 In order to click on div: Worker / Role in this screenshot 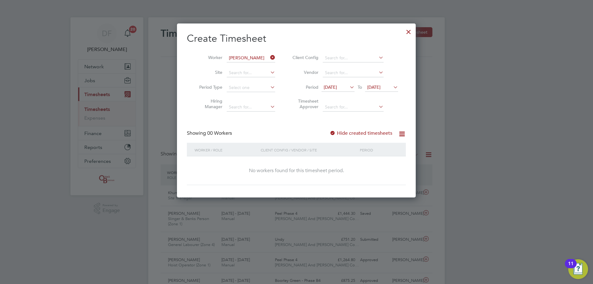, I will do `click(226, 150)`.